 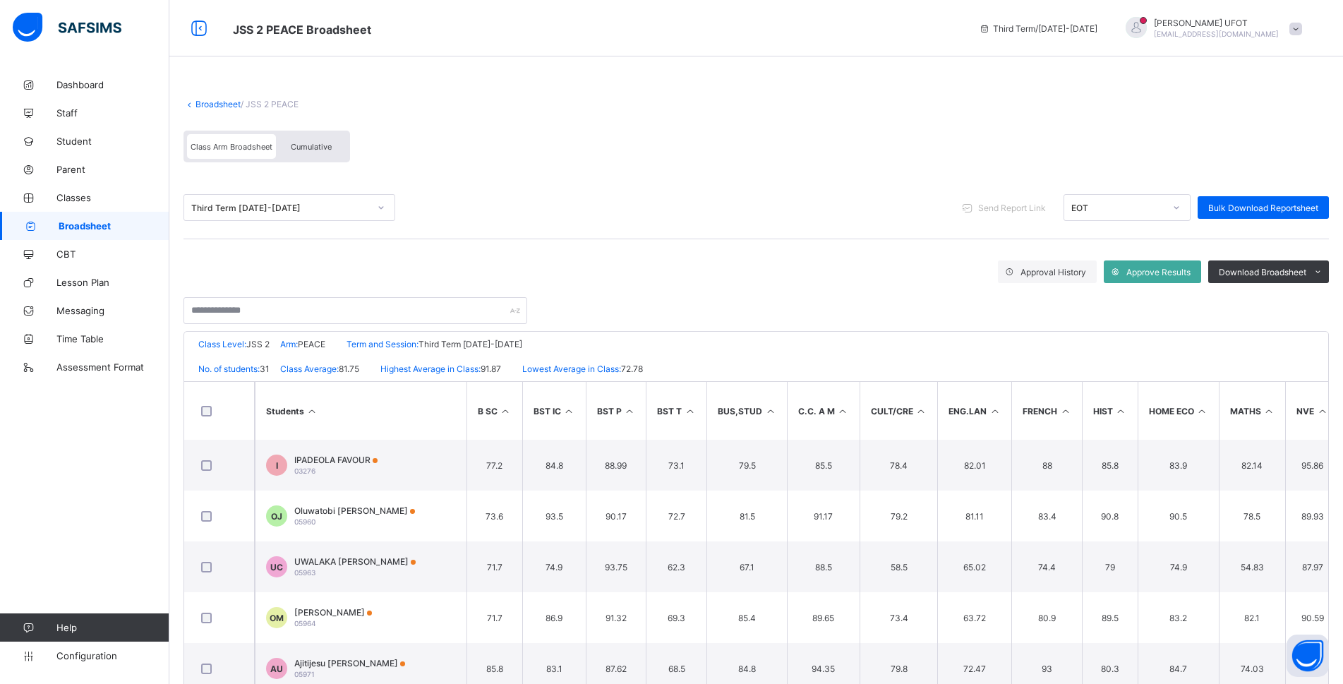 I want to click on td: 85.4, so click(x=747, y=618).